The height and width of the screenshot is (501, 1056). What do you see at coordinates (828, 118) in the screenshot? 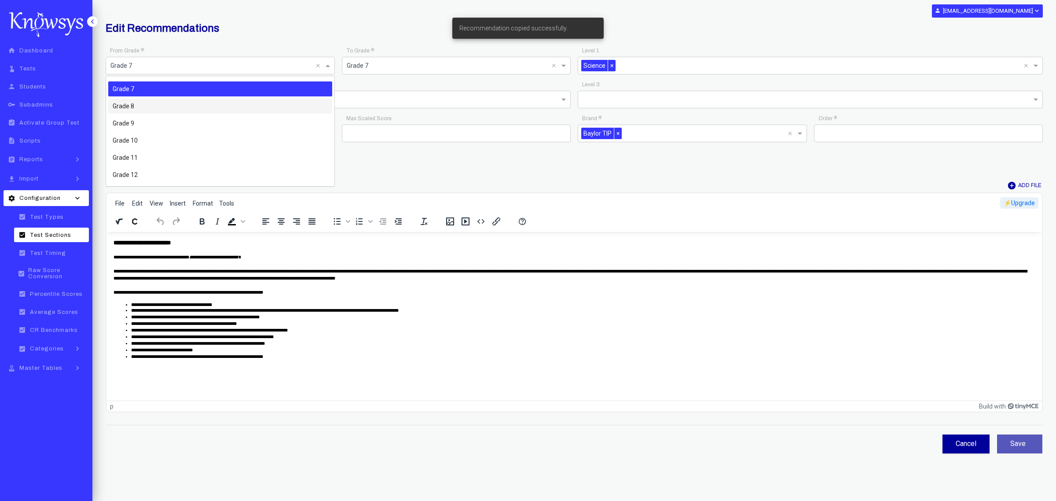
I see `app-required-indication: Order` at bounding box center [828, 118].